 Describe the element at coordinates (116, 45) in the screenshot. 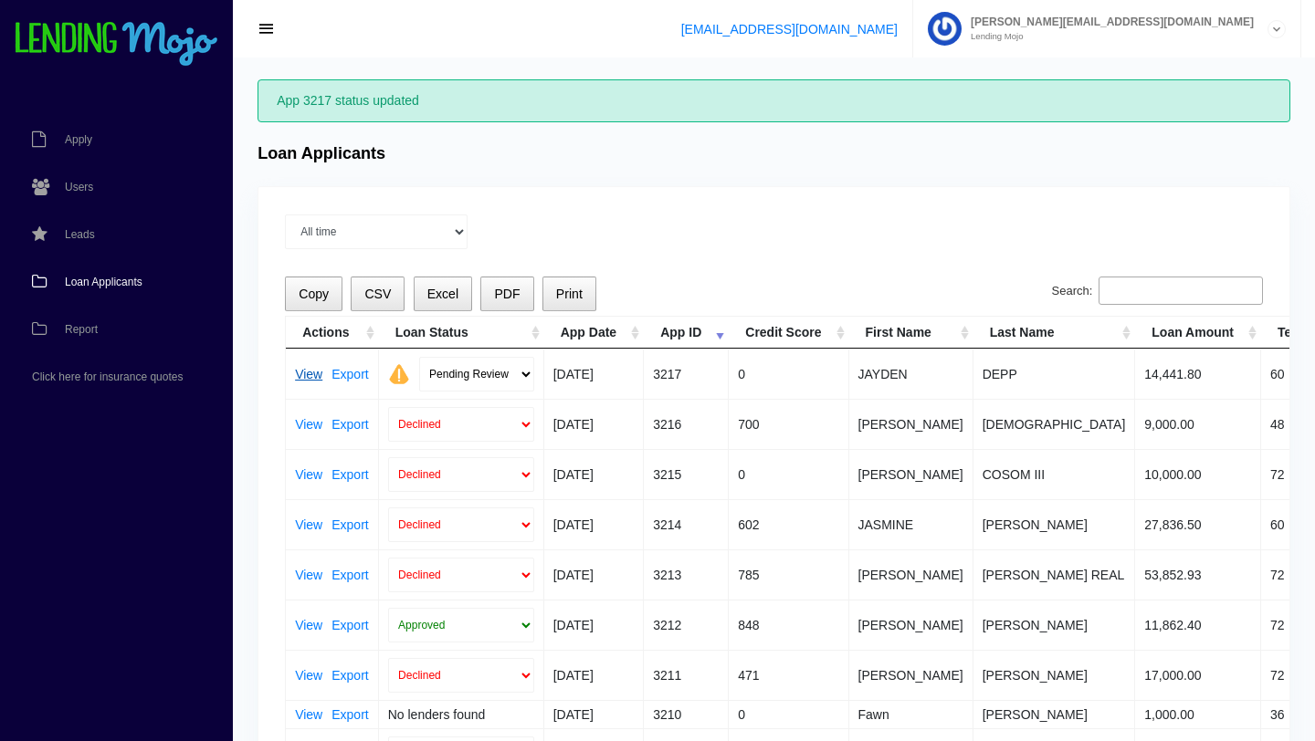

I see `img: logo-small.png` at that location.